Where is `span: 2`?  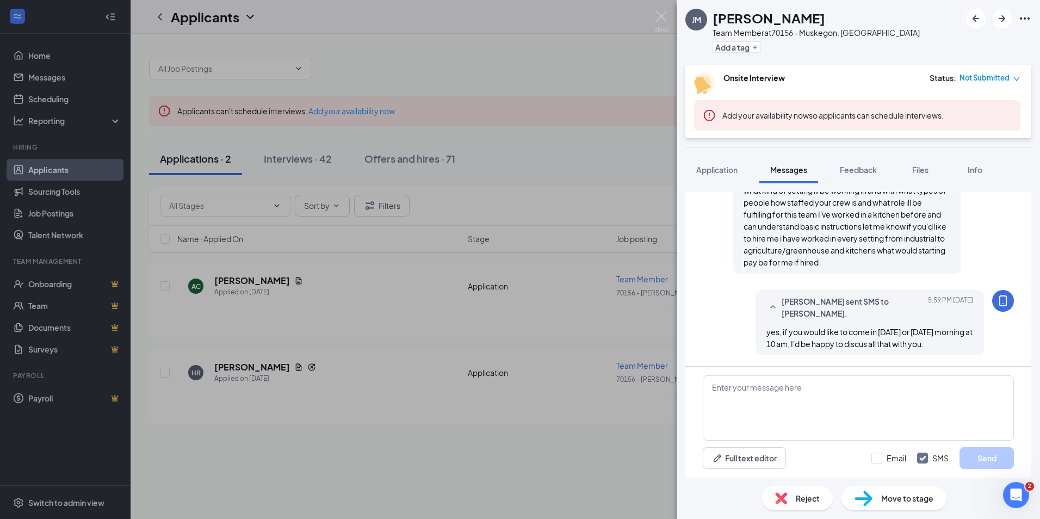 span: 2 is located at coordinates (1030, 486).